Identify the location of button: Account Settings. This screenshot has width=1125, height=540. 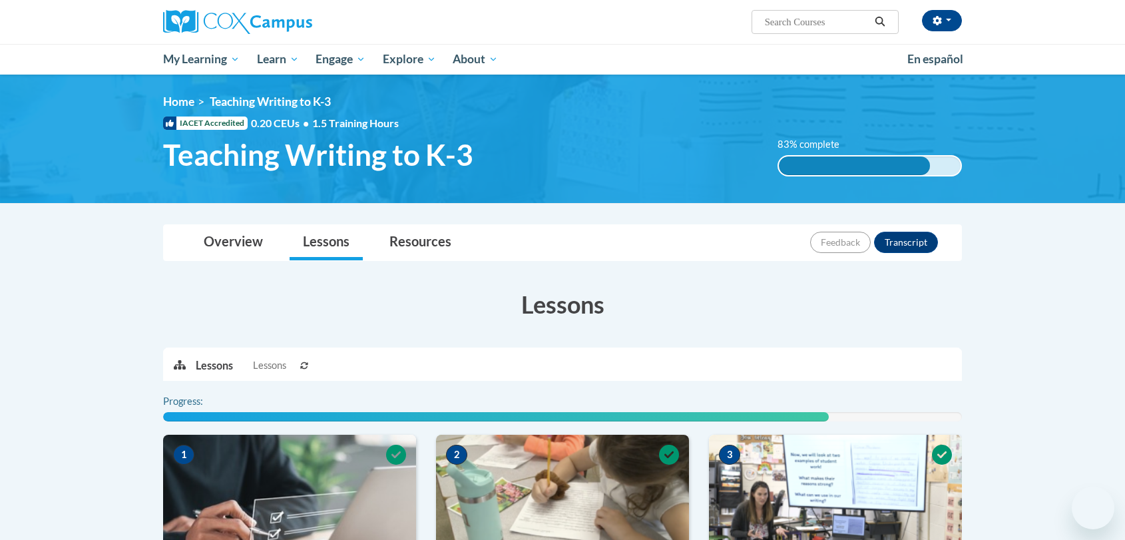
(942, 21).